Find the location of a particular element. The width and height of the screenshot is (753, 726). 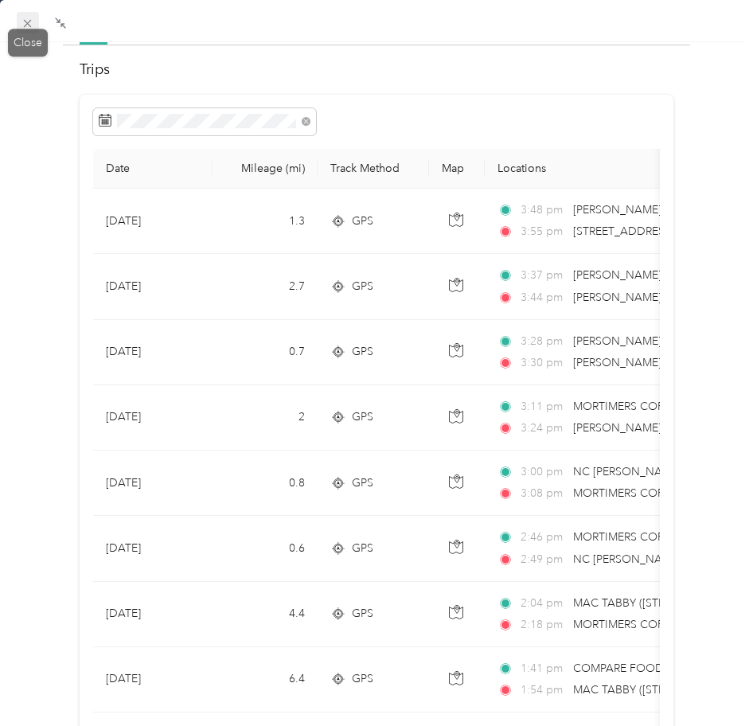

td: 2.7 is located at coordinates (265, 286).